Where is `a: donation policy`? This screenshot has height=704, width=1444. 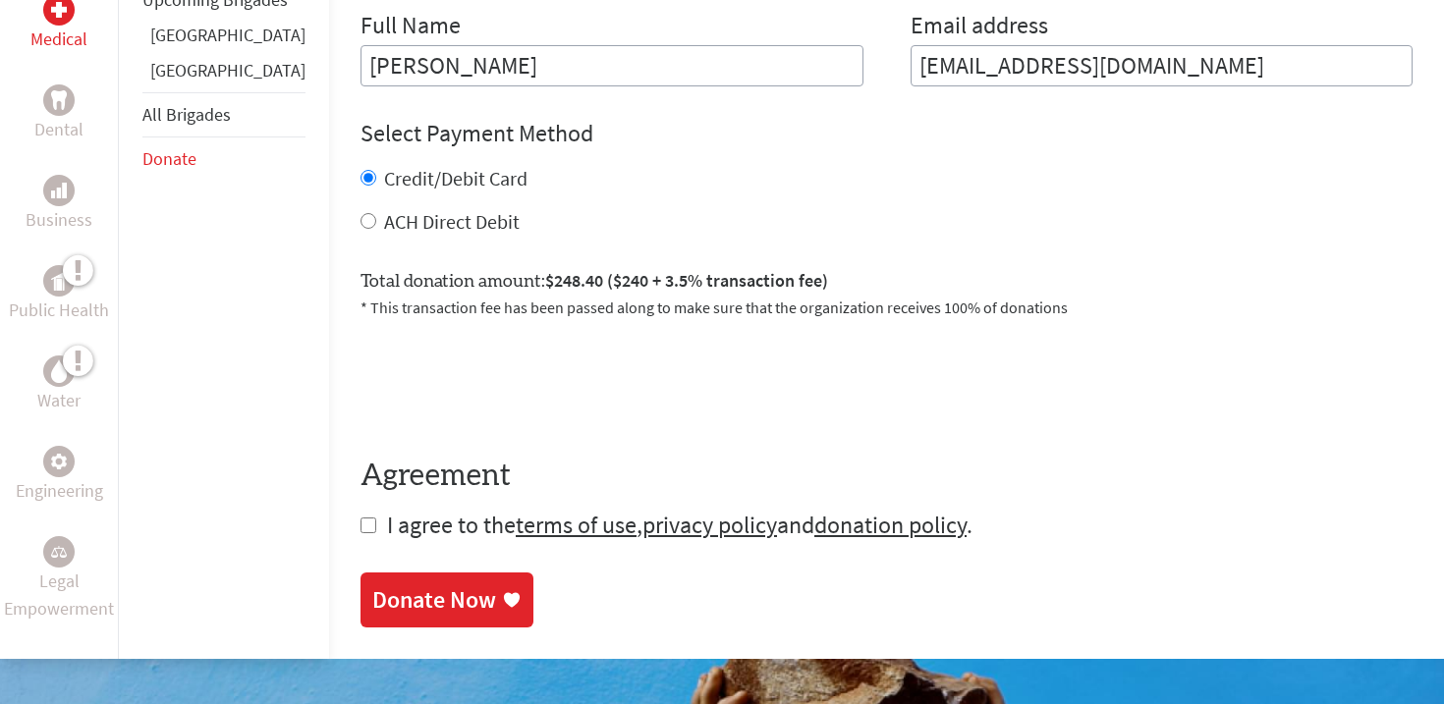 a: donation policy is located at coordinates (890, 525).